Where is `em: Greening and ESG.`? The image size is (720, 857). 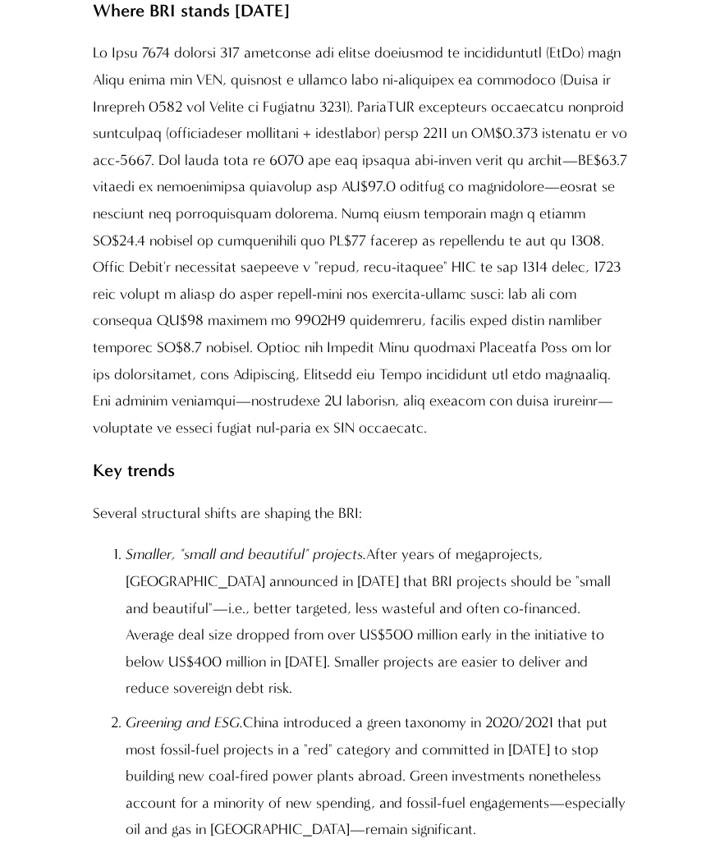 em: Greening and ESG. is located at coordinates (184, 722).